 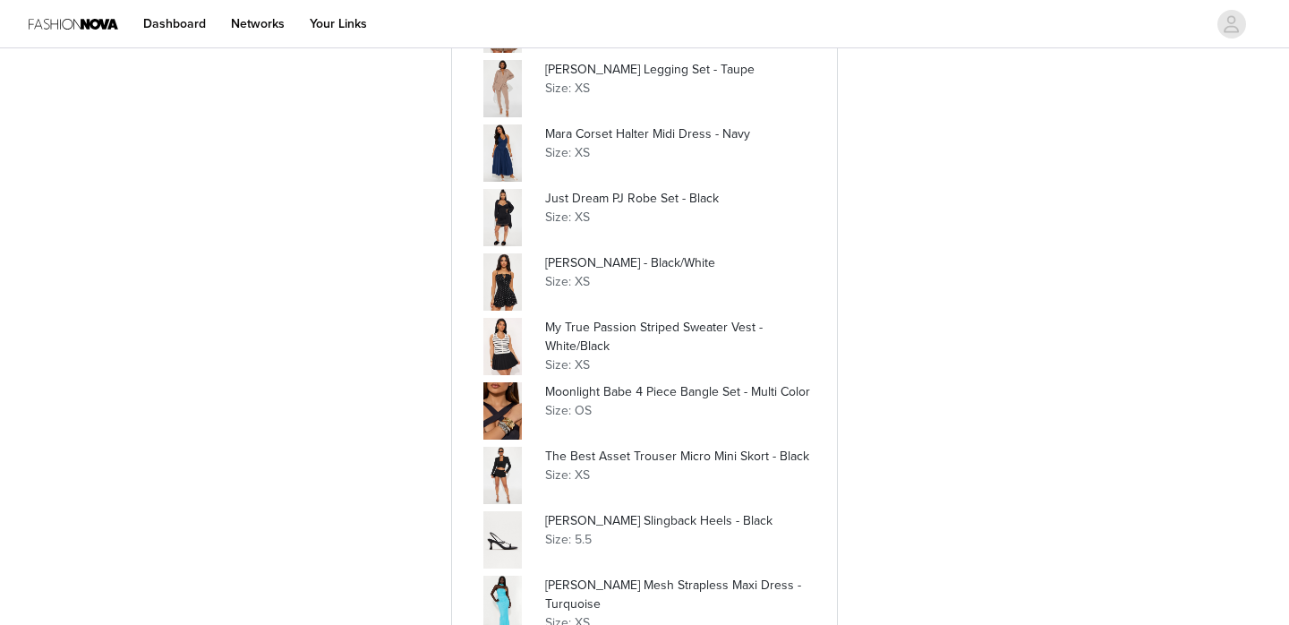 What do you see at coordinates (1231, 24) in the screenshot?
I see `div: avatar` at bounding box center [1231, 24].